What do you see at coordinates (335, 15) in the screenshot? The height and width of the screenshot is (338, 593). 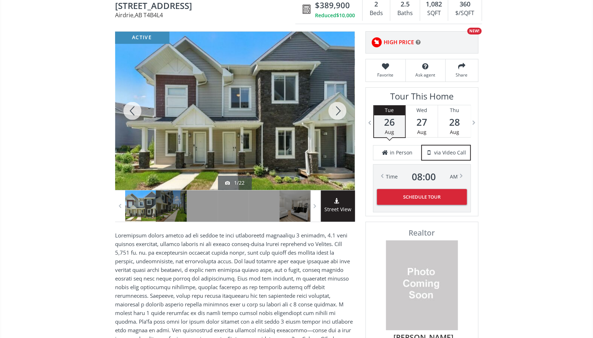 I see `div: Reduced` at bounding box center [335, 15].